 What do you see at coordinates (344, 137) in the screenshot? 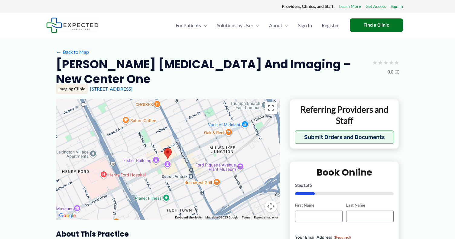
I see `button: Submit Orders and Documents` at bounding box center [344, 137].